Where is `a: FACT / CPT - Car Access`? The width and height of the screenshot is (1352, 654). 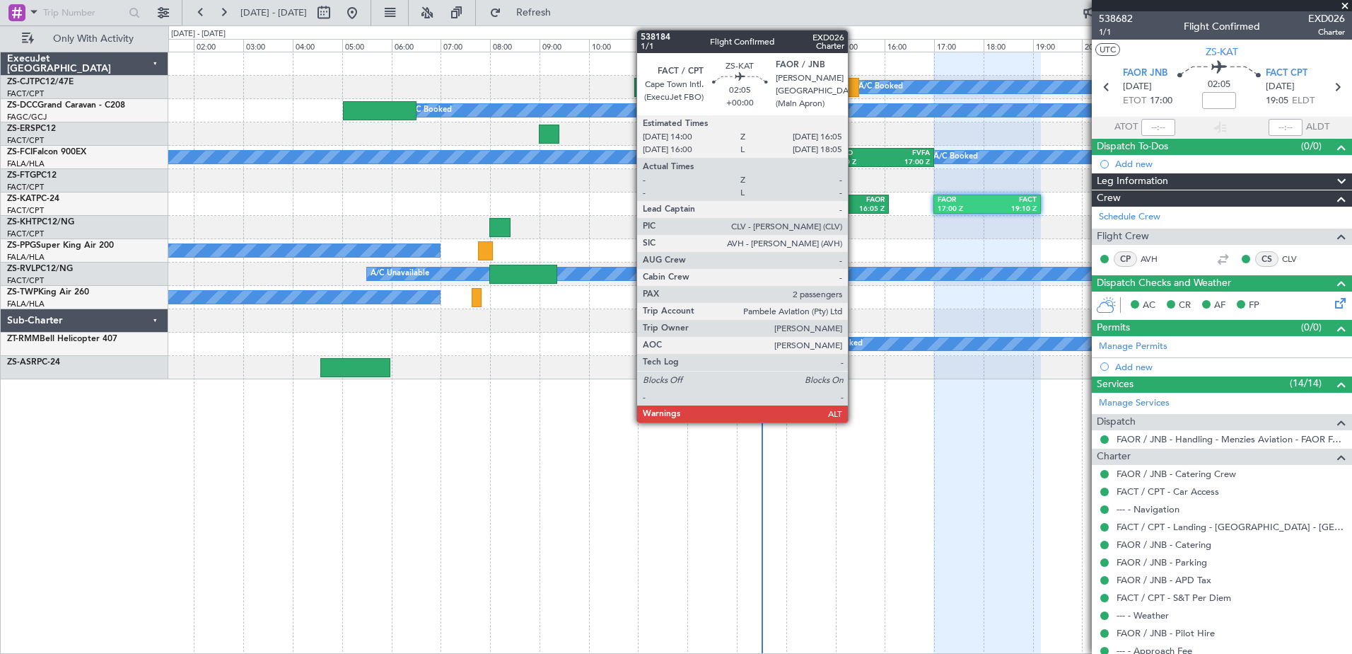
a: FACT / CPT - Car Access is located at coordinates (1168, 491).